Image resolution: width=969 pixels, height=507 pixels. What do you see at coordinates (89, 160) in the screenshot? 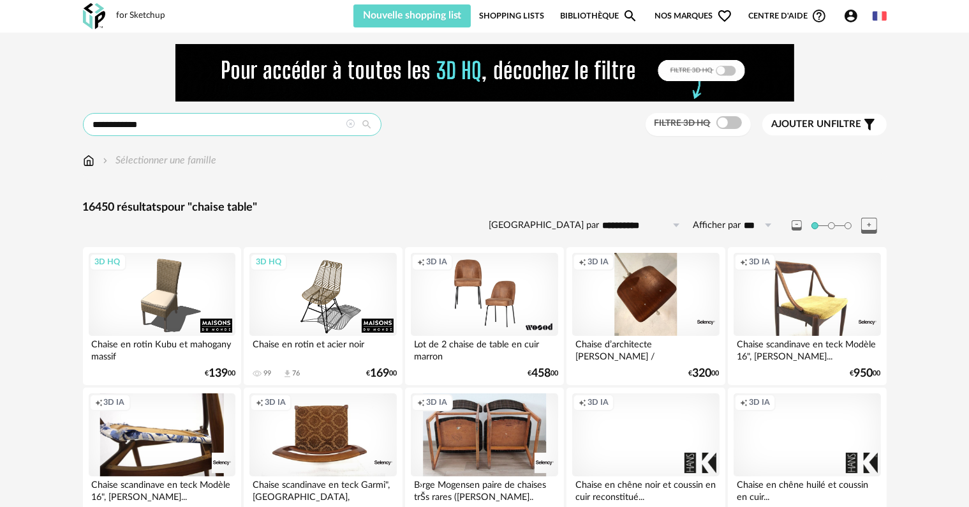
I see `img: svg+xml;base64,PHN2ZyB3aWR0aD0iMTYiIGhlaWdodD0iMTciIHZpZXdCb3g9IjAgMCAxNiAxNyIgZmlsbD0ibm9uZSIgeG...` at bounding box center [89, 160].